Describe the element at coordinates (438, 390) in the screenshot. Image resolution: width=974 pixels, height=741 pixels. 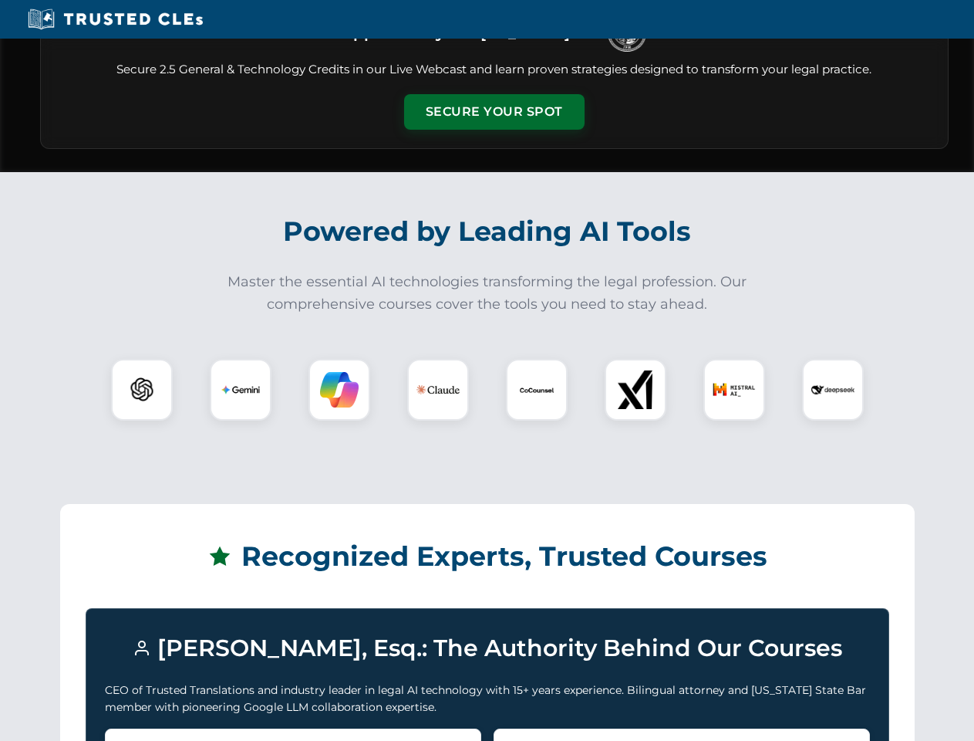
I see `img: Claude Logo` at that location.